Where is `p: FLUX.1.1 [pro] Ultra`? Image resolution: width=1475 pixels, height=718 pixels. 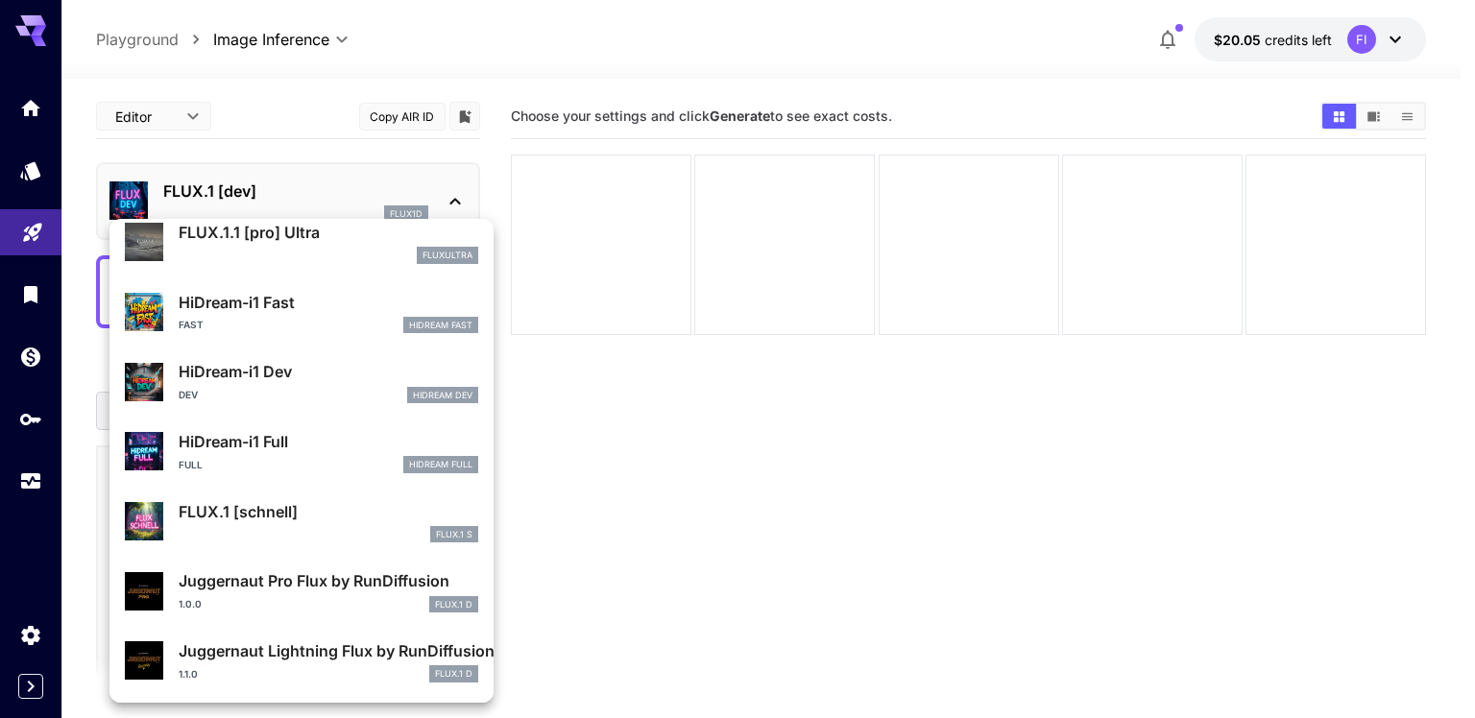 p: FLUX.1.1 [pro] Ultra is located at coordinates (328, 232).